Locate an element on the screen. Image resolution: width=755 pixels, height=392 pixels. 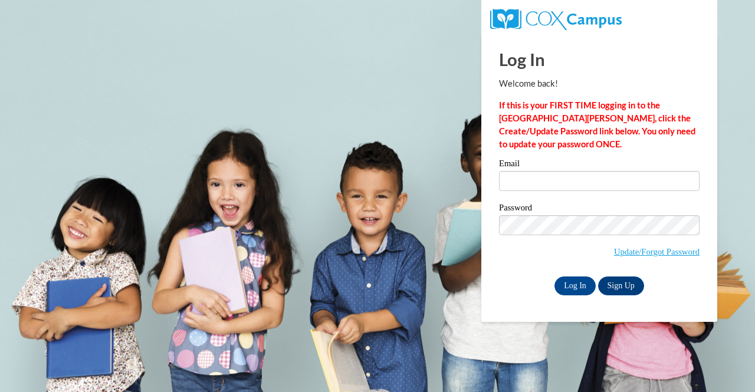
label: Email is located at coordinates (599, 165).